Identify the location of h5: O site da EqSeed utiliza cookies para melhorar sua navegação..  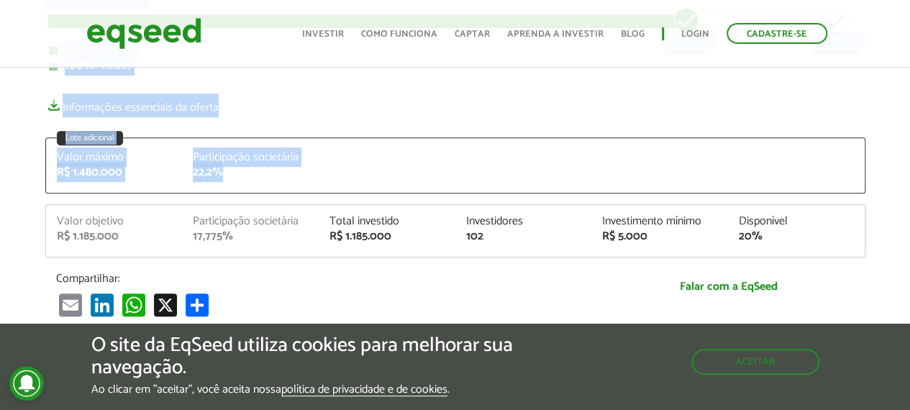
(309, 357).